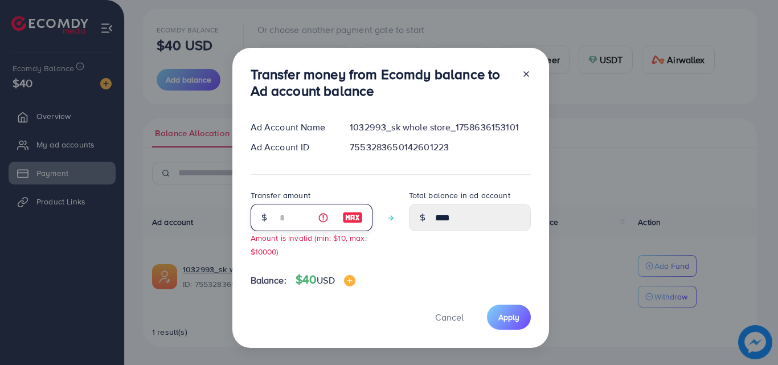 The width and height of the screenshot is (778, 365). I want to click on div: Ad Account Name, so click(291, 127).